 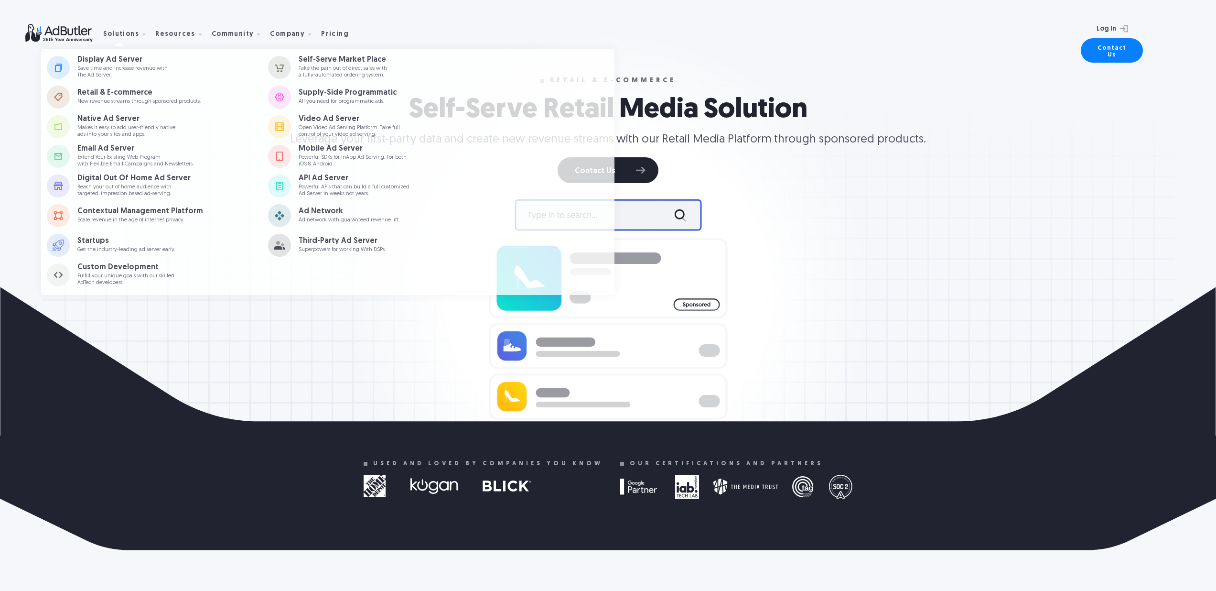 What do you see at coordinates (347, 93) in the screenshot?
I see `div: Supply-Side Programmatic` at bounding box center [347, 93].